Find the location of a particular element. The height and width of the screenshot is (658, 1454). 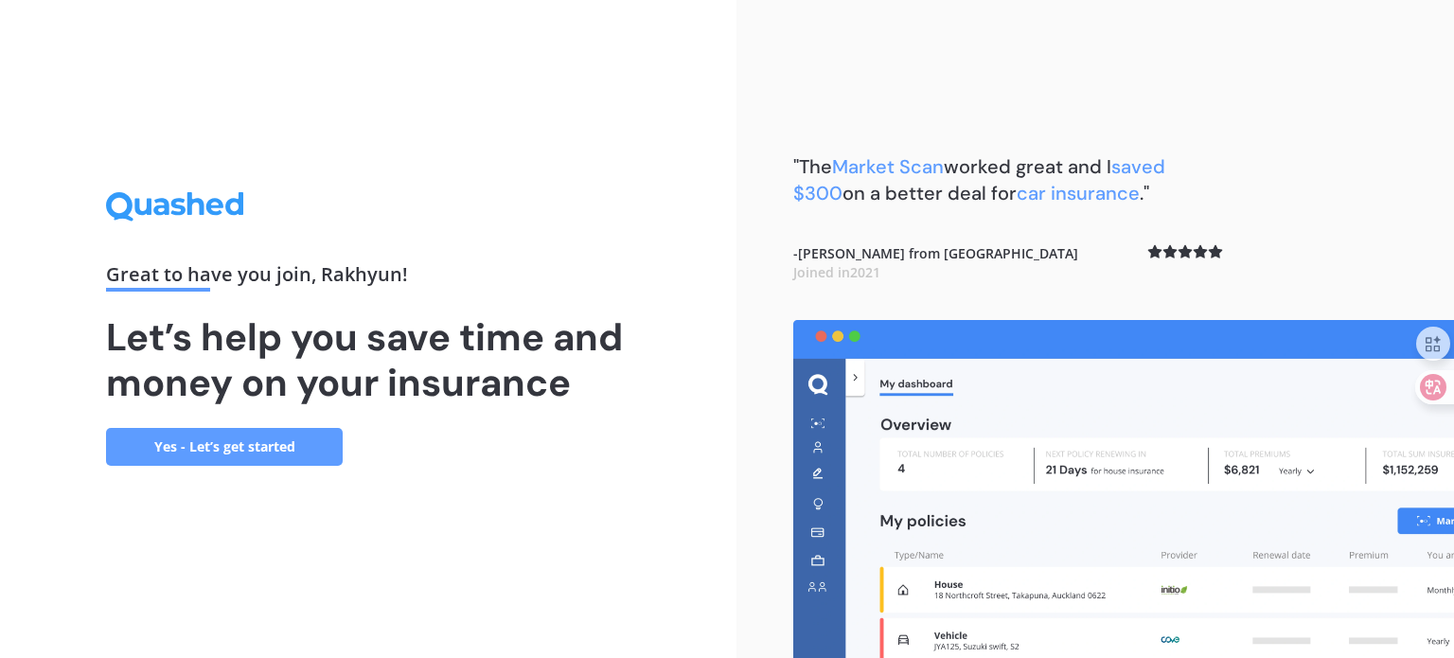

span: car insurance is located at coordinates (1078, 193).